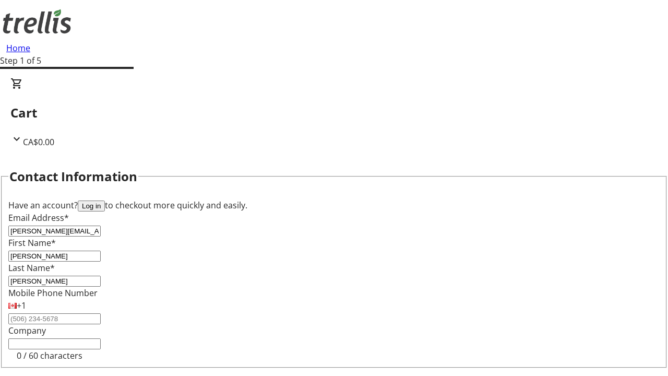 The width and height of the screenshot is (668, 376). What do you see at coordinates (73, 176) in the screenshot?
I see `h2: Contact Information` at bounding box center [73, 176].